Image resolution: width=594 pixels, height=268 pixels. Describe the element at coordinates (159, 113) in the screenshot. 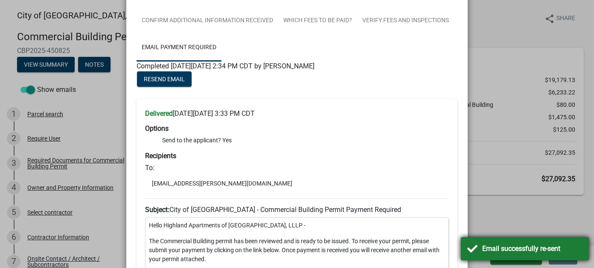

I see `strong: Delivered` at that location.